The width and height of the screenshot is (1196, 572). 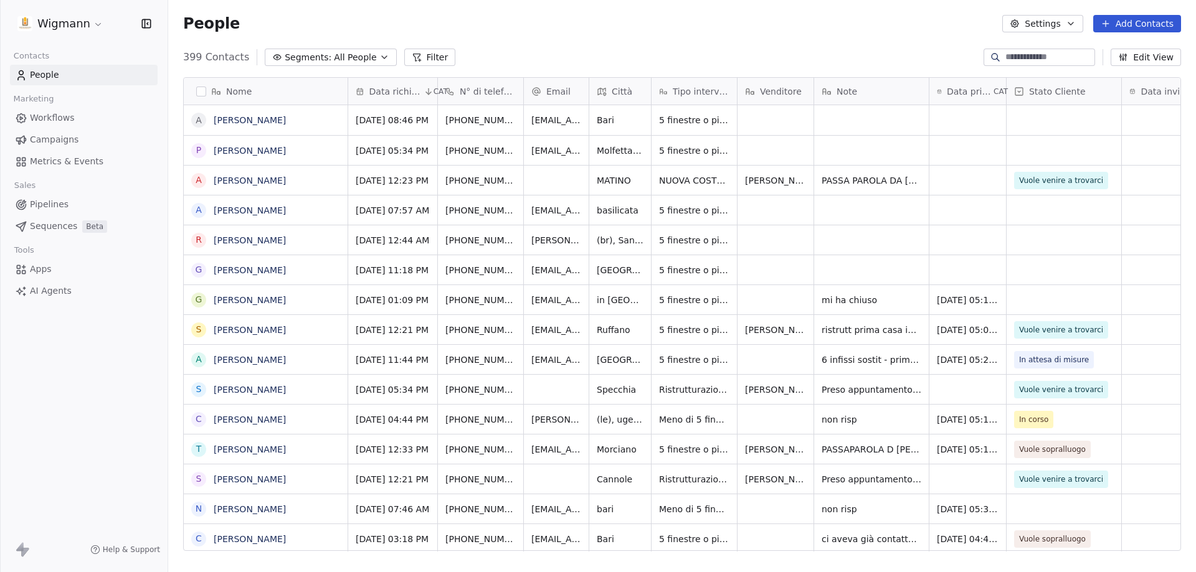 I want to click on span: (br), San donaci, so click(x=620, y=240).